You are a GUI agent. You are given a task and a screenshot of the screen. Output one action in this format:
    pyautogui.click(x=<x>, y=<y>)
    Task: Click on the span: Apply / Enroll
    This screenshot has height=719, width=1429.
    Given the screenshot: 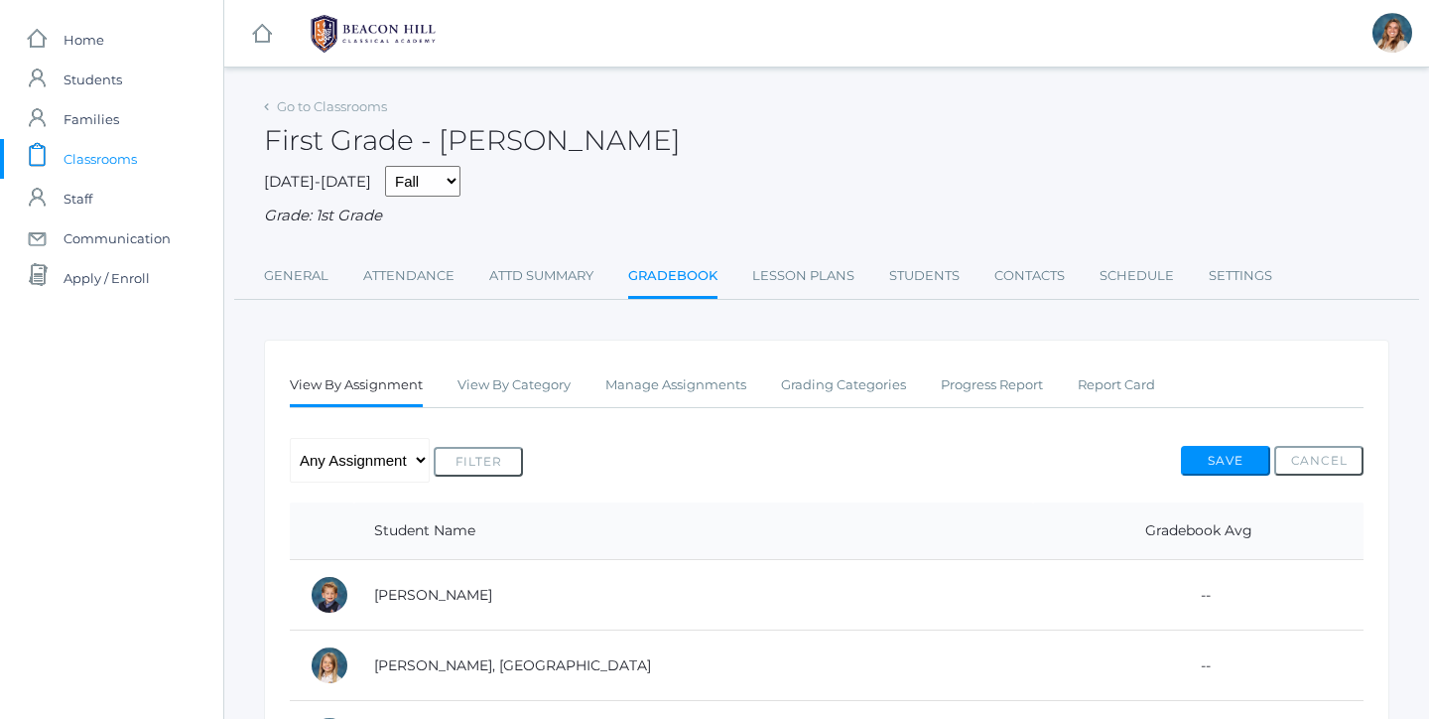 What is the action you would take?
    pyautogui.click(x=106, y=278)
    